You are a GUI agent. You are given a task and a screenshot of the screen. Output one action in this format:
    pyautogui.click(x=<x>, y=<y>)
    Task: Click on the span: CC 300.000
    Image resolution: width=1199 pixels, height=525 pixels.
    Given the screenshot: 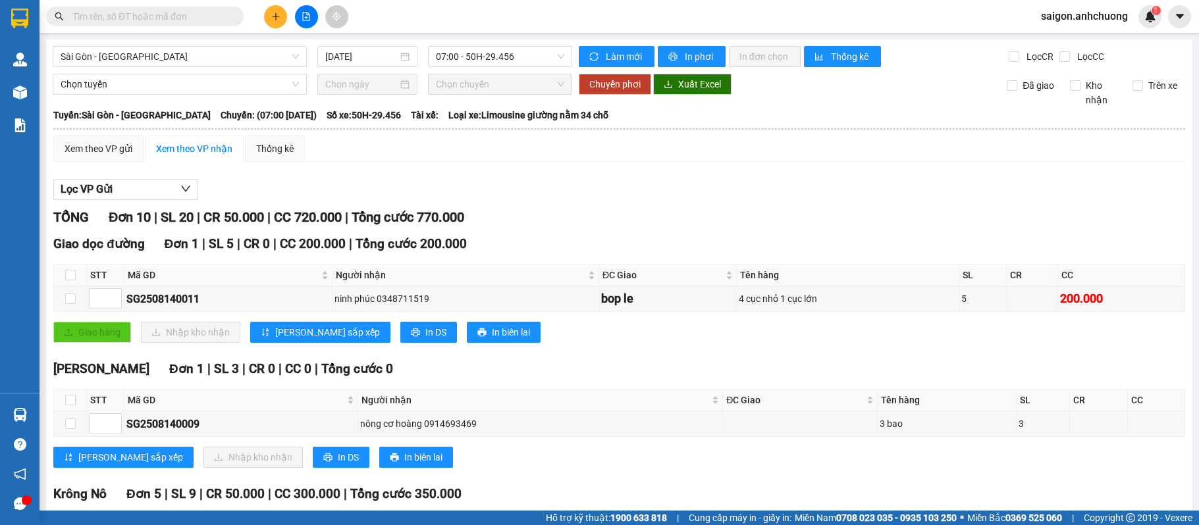 What is the action you would take?
    pyautogui.click(x=308, y=494)
    